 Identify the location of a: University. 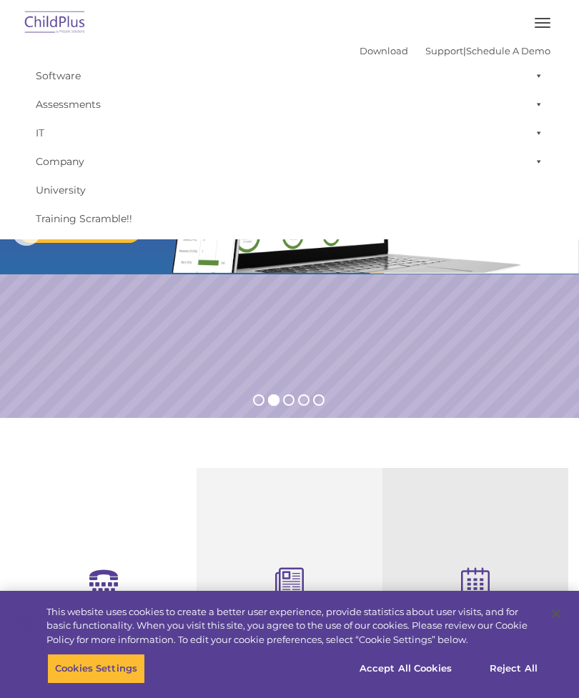
(289, 190).